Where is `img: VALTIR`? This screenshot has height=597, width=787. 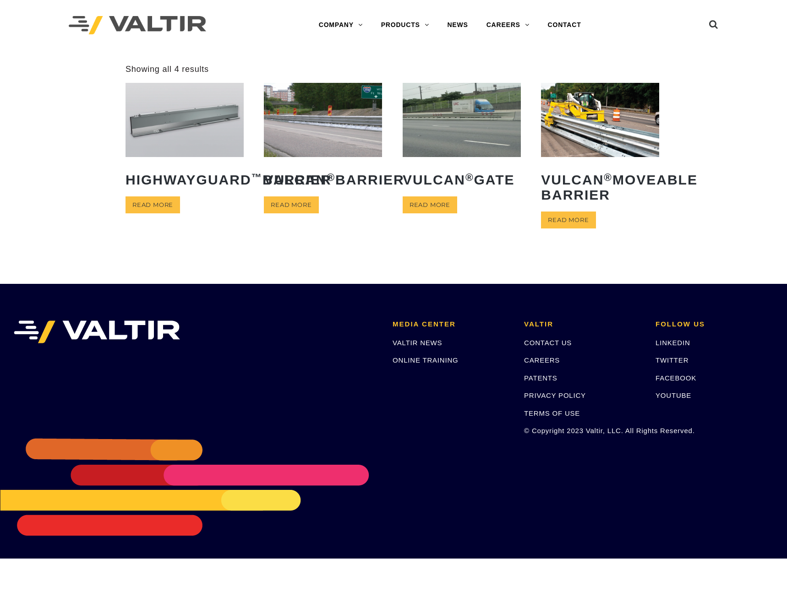
img: VALTIR is located at coordinates (97, 332).